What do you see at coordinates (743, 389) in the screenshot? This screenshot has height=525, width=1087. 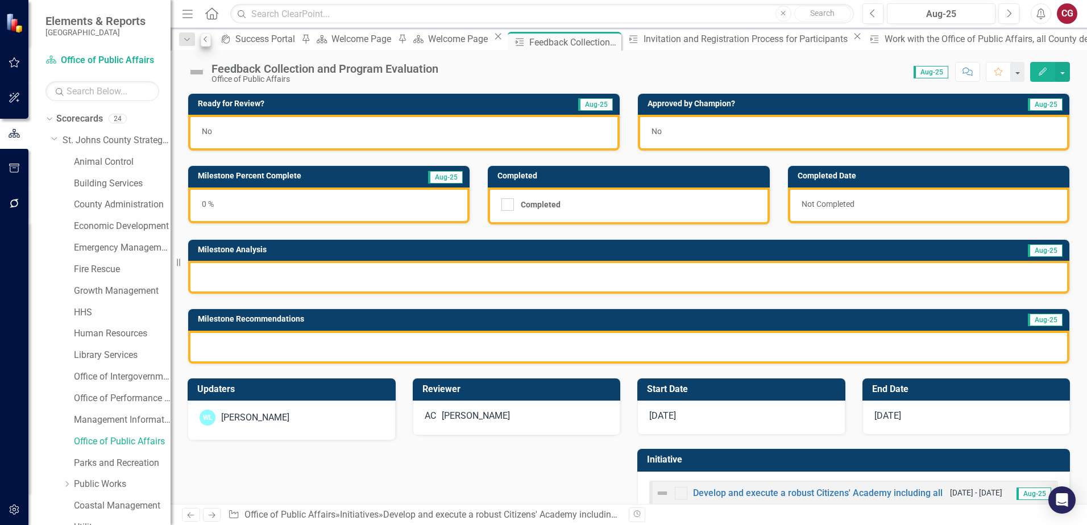 I see `h3: Start Date` at bounding box center [743, 389].